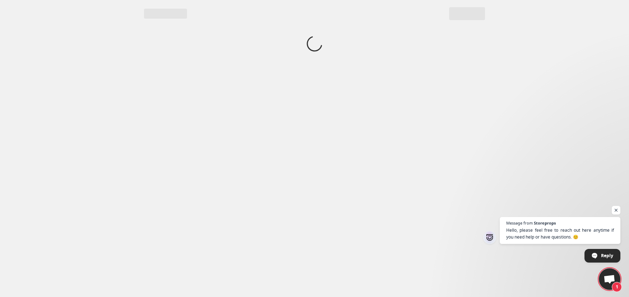  What do you see at coordinates (560, 234) in the screenshot?
I see `span: Hello, please feel free to reach out here anytime if you need help or have questions. 😊` at bounding box center [560, 234].